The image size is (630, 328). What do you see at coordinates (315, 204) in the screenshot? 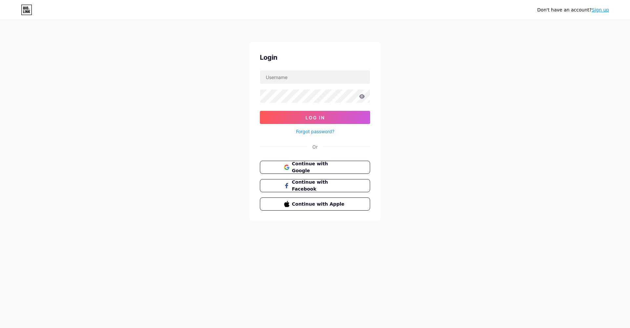
I see `a: Continue with Apple` at bounding box center [315, 204].